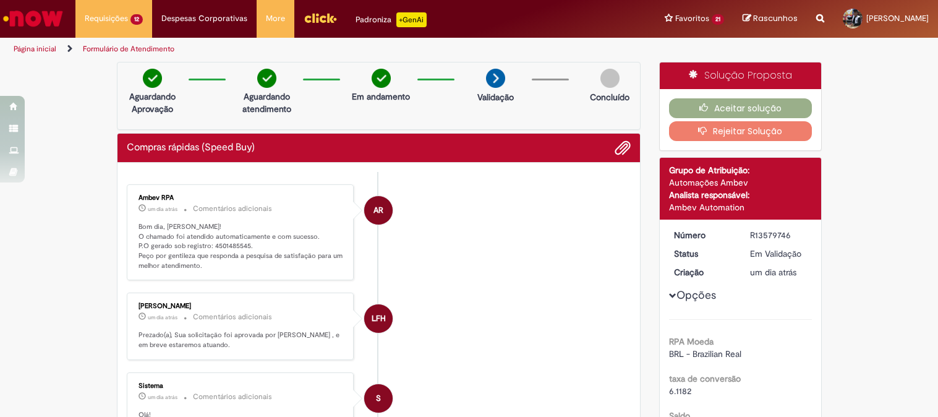  Describe the element at coordinates (778, 235) in the screenshot. I see `div: R13579746` at that location.